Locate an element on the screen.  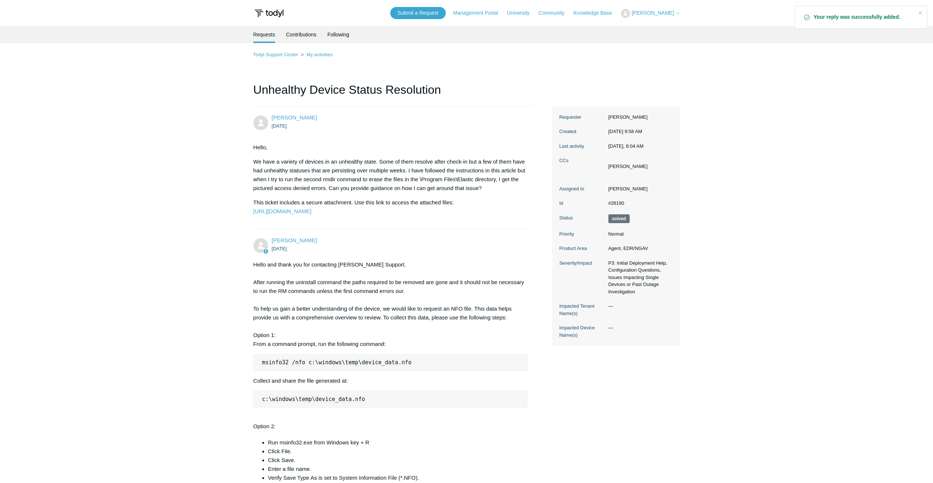
li: My activities is located at coordinates (316, 54).